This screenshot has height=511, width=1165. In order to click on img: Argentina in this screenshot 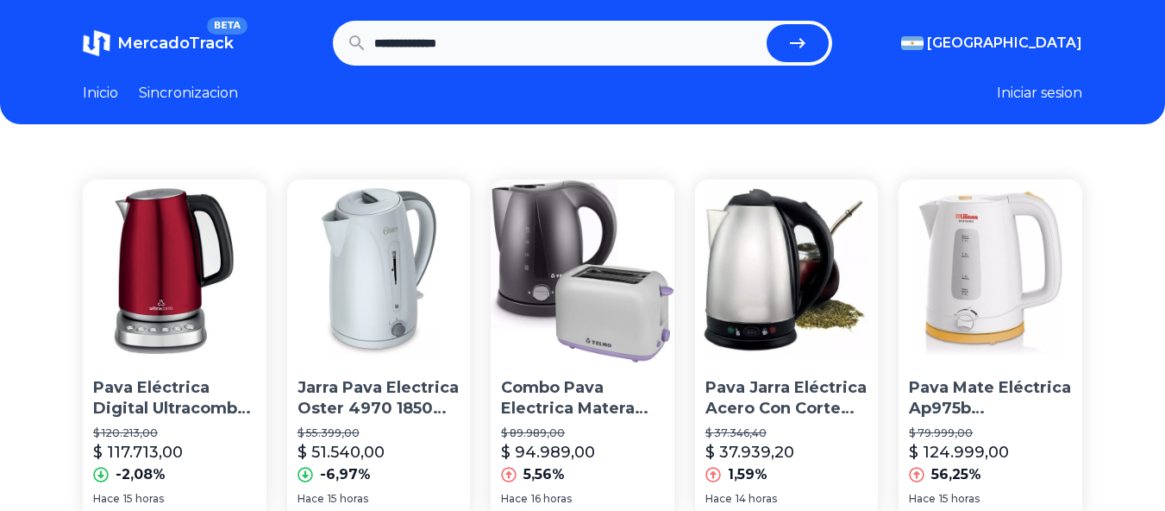, I will do `click(912, 43)`.